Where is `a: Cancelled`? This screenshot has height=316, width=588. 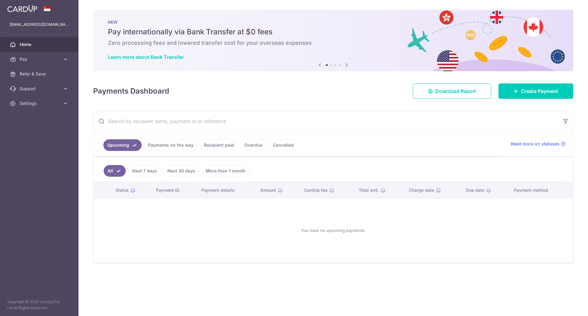
a: Cancelled is located at coordinates (283, 145).